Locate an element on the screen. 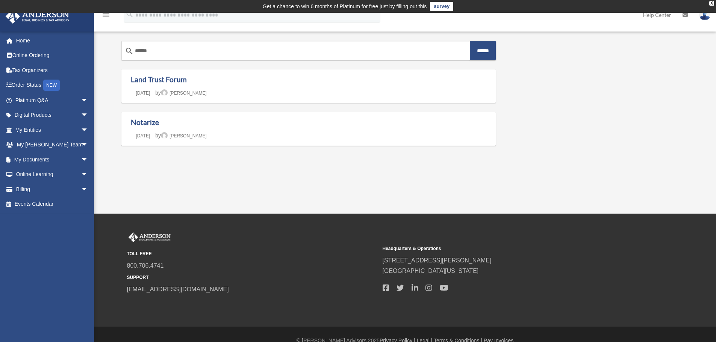  a: My Documentsarrow_drop_down is located at coordinates (52, 160).